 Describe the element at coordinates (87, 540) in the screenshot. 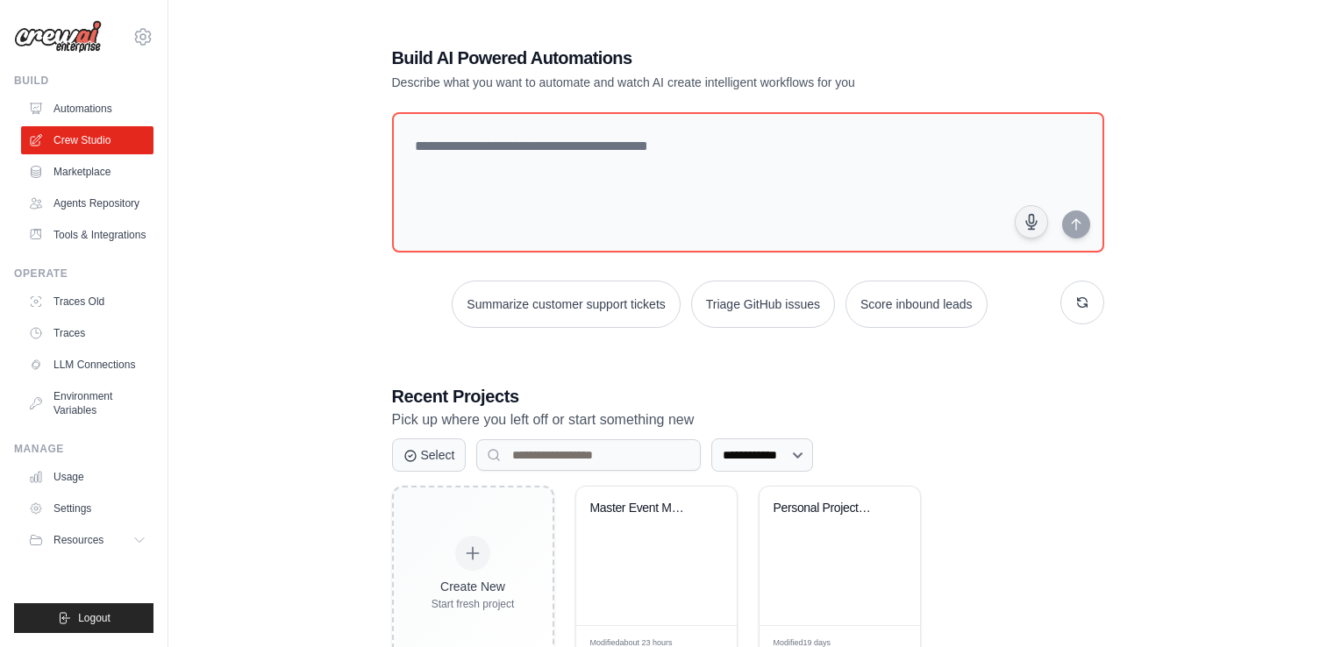

I see `button: Resources` at that location.